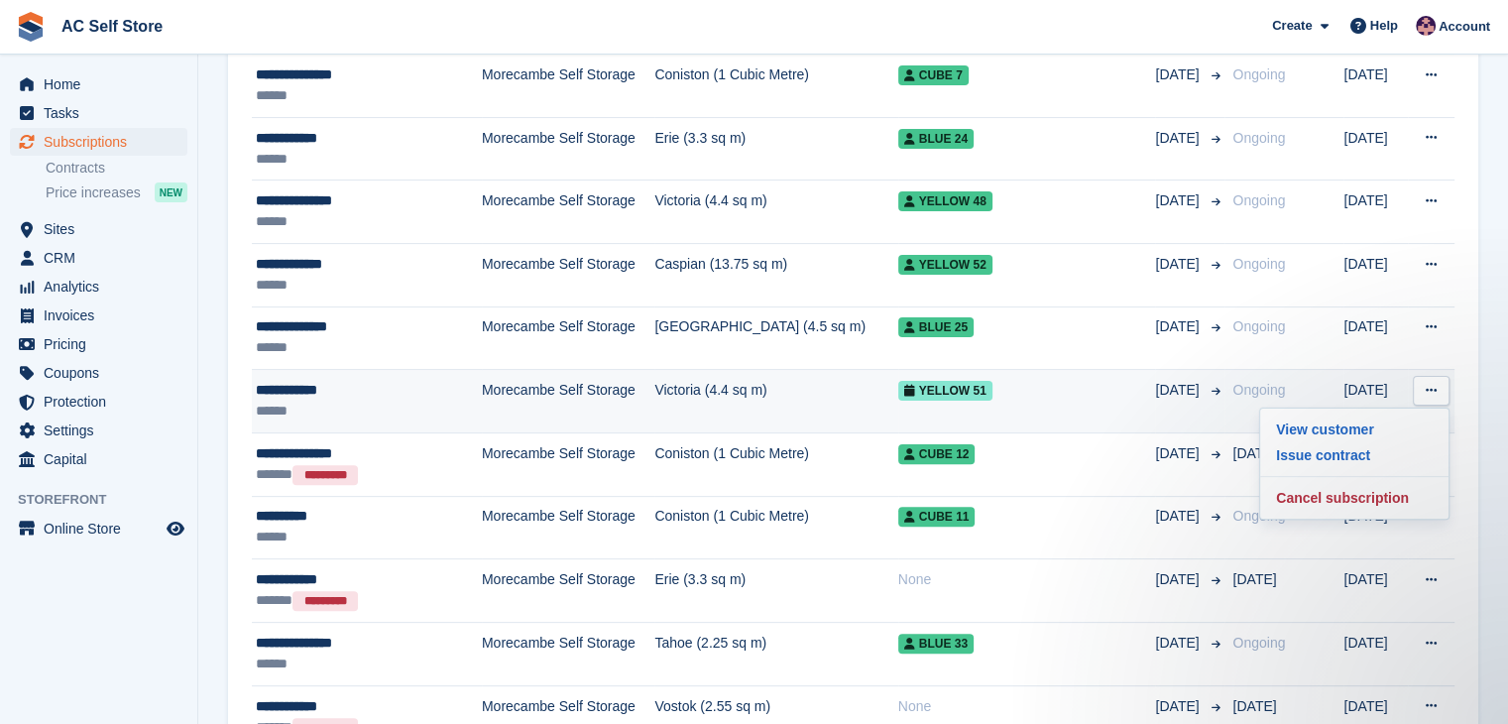  Describe the element at coordinates (775, 654) in the screenshot. I see `td: Tahoe (2.25 sq m)` at that location.